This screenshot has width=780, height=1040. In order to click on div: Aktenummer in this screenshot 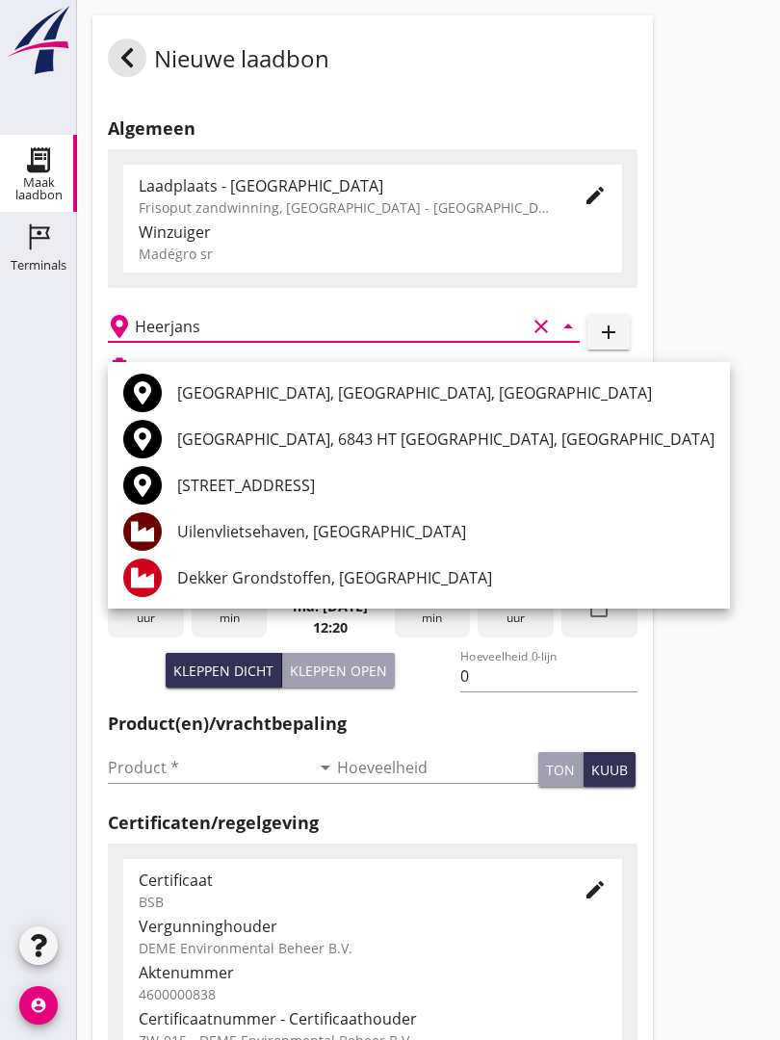, I will do `click(373, 973)`.